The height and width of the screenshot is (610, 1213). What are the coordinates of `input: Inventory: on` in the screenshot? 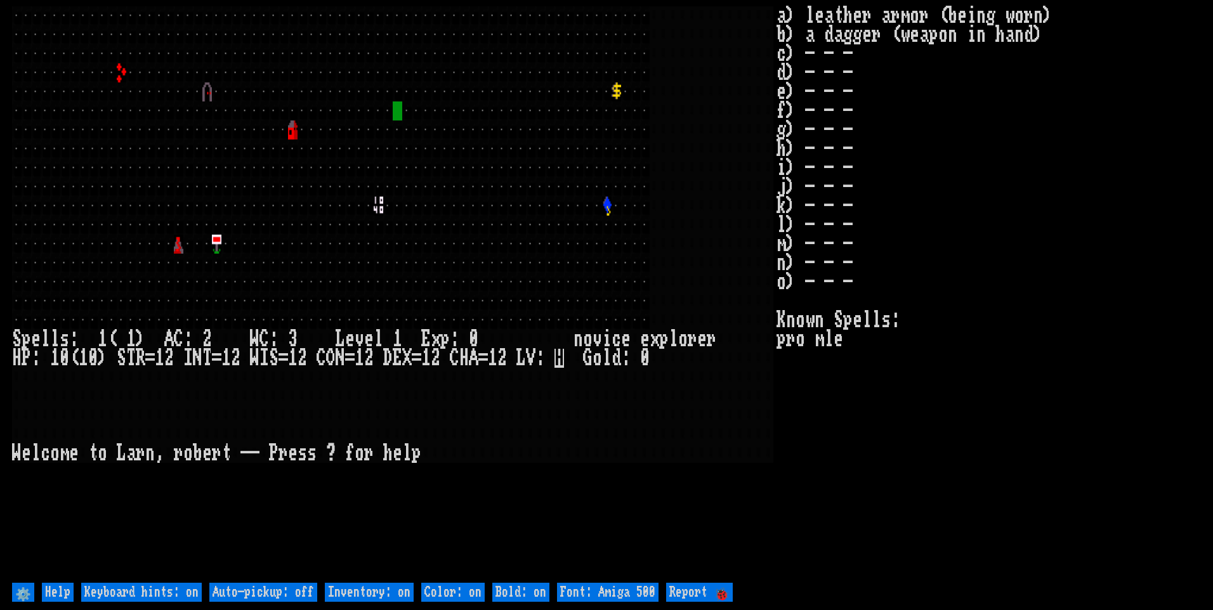 It's located at (369, 593).